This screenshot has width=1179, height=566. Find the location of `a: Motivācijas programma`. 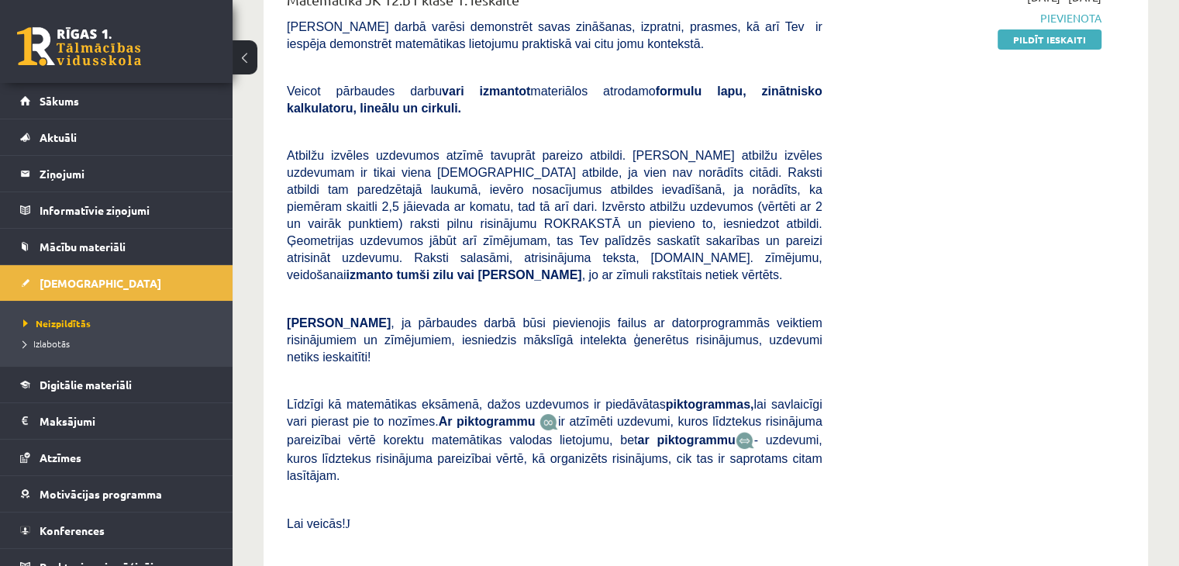

a: Motivācijas programma is located at coordinates (116, 494).